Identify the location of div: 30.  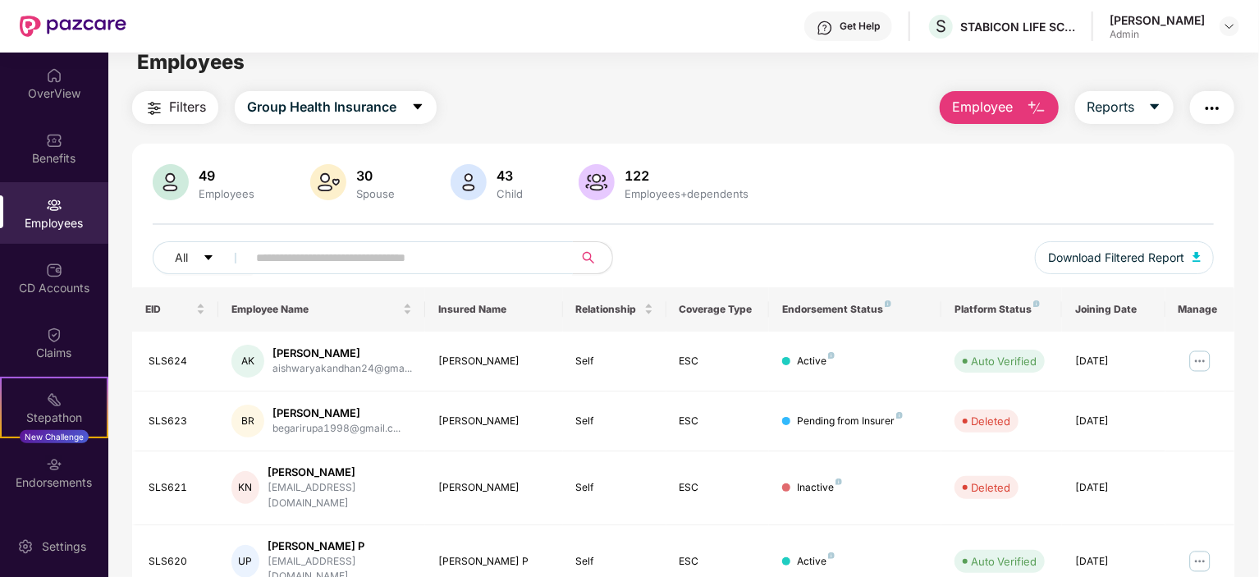
(375, 176).